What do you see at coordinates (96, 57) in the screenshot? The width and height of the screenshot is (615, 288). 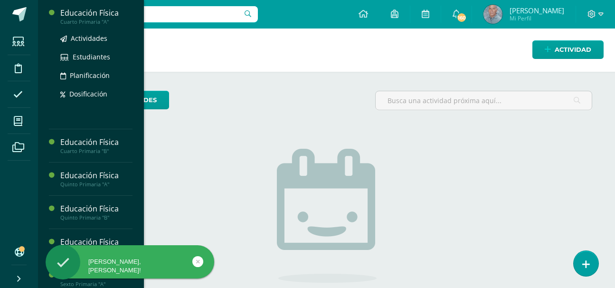 I see `a: Estudiantes` at bounding box center [96, 57].